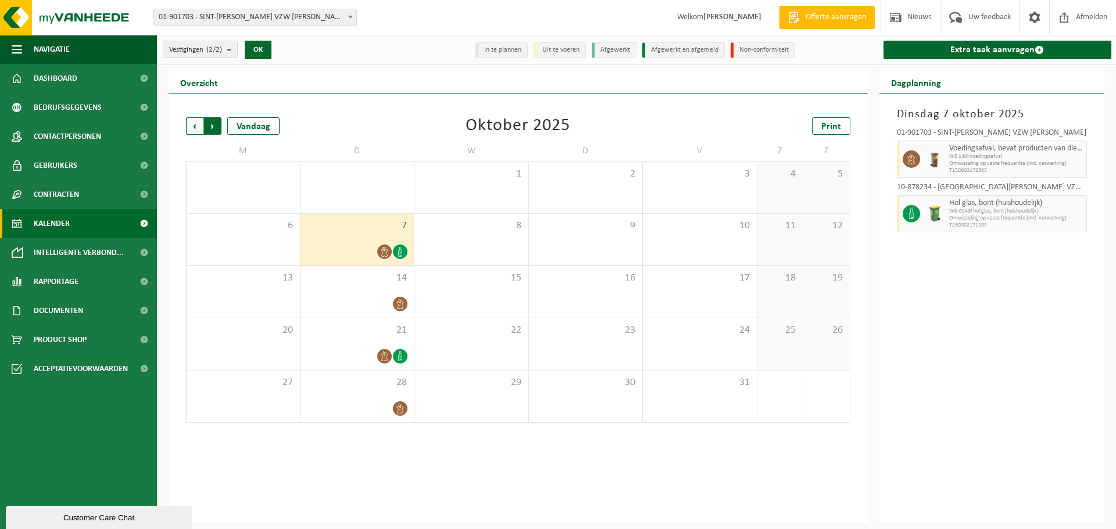  What do you see at coordinates (357, 278) in the screenshot?
I see `span: 14` at bounding box center [357, 278].